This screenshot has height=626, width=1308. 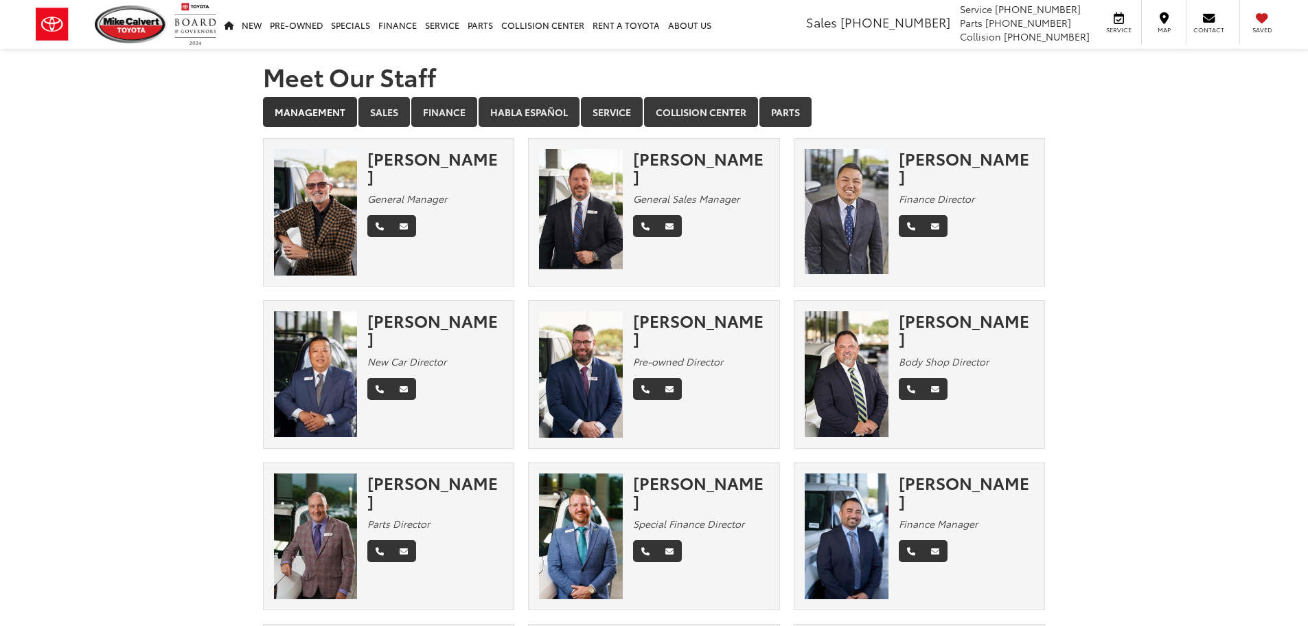 I want to click on span: Parts, so click(x=971, y=23).